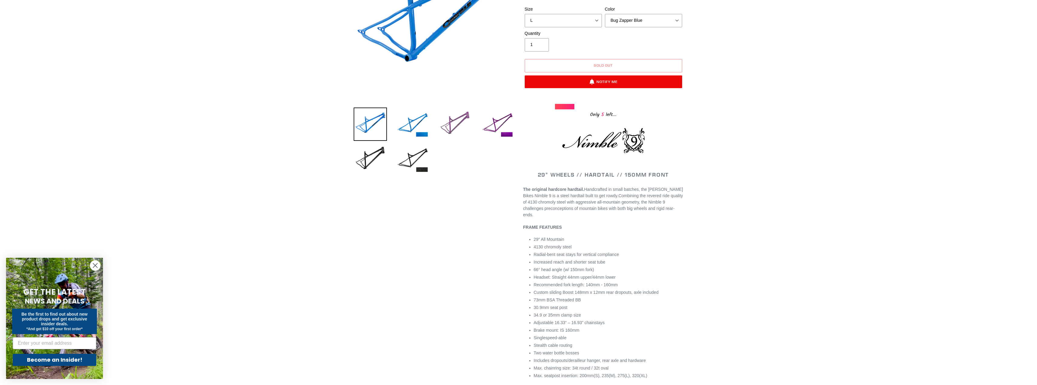 The image size is (1037, 385). What do you see at coordinates (575, 277) in the screenshot?
I see `span: Headset: Straight 44mm upper/44mm lower` at bounding box center [575, 277].